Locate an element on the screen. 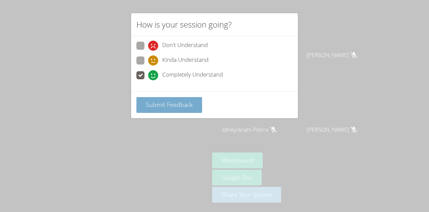 The width and height of the screenshot is (429, 212). span: Kinda Understand is located at coordinates (185, 60).